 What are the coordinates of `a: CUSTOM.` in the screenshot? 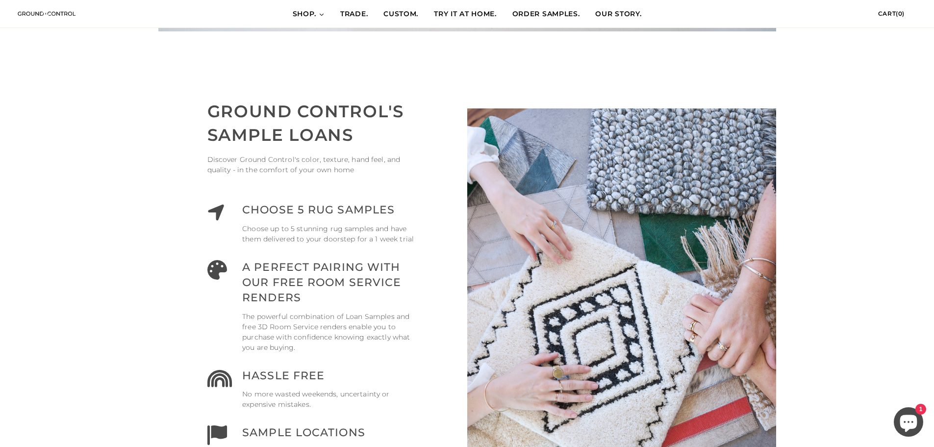 It's located at (400, 14).